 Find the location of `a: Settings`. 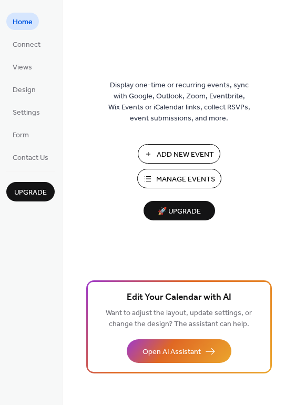

a: Settings is located at coordinates (26, 112).